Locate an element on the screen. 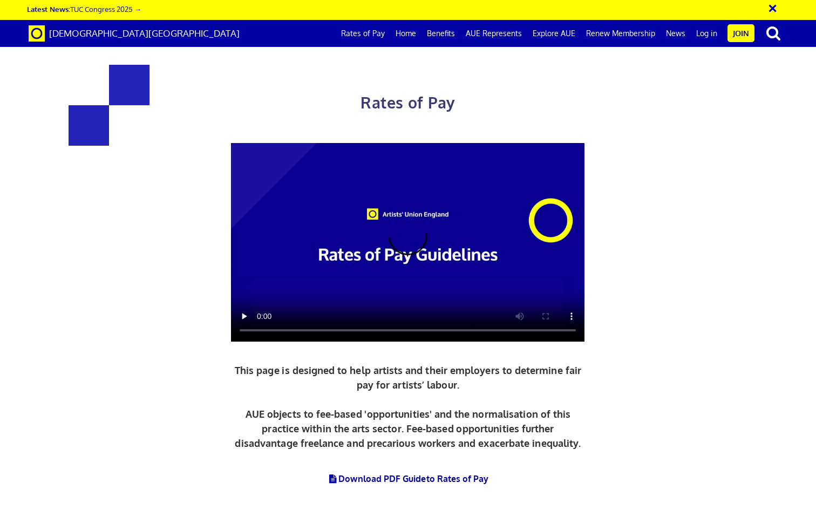 This screenshot has width=816, height=510. a: Home is located at coordinates (406, 33).